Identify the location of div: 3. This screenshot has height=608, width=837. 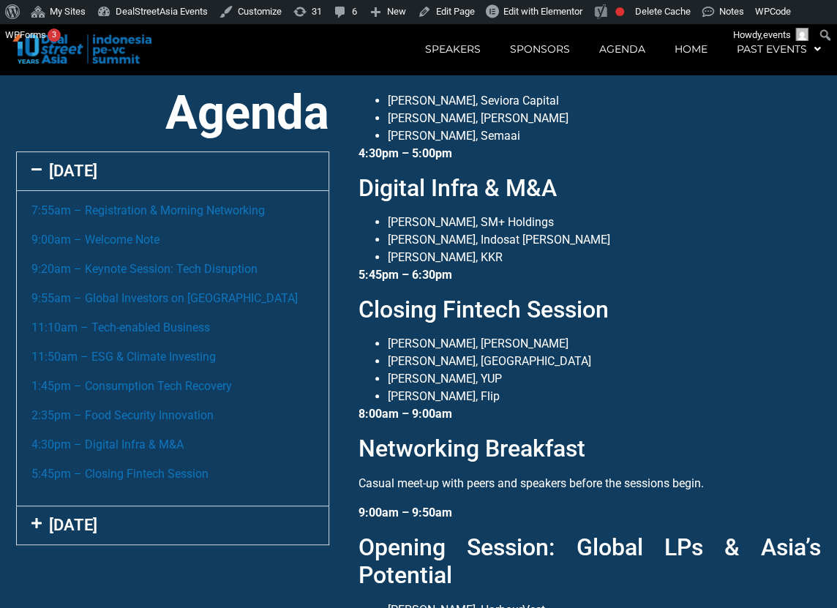
(54, 35).